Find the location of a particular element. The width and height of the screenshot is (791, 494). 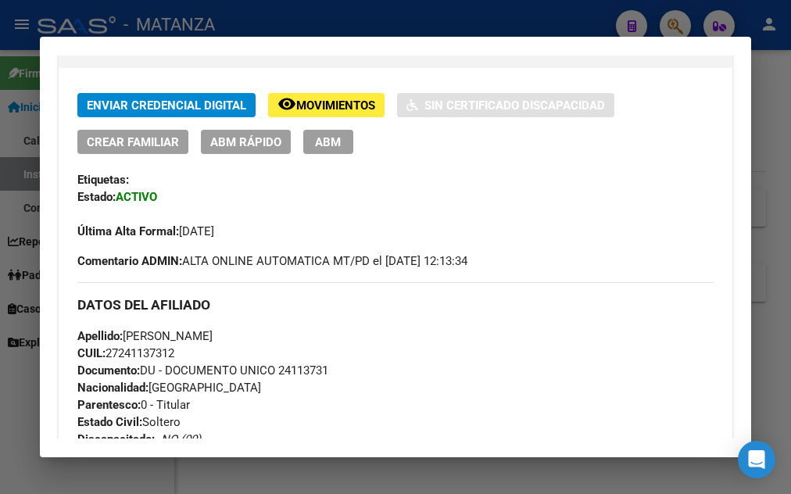

strong: Discapacitado: is located at coordinates (116, 439).